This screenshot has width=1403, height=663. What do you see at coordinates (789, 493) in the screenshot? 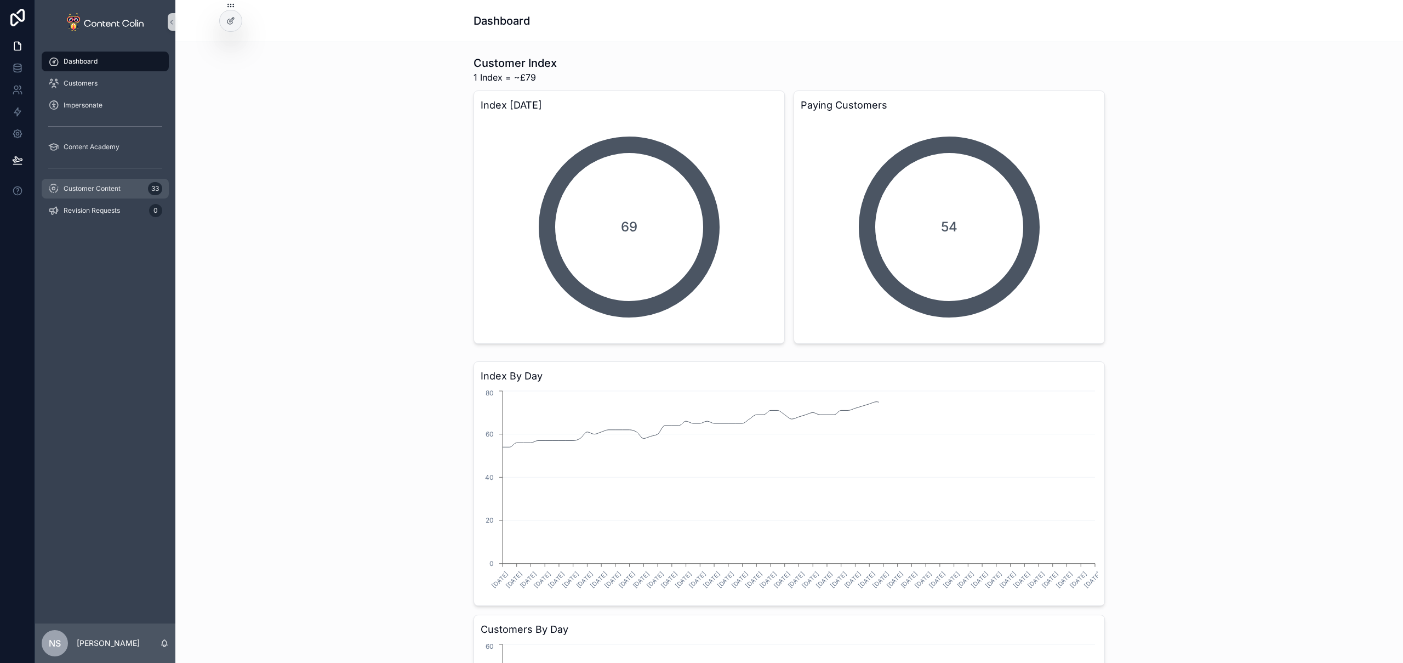
I see `div: chart` at bounding box center [789, 493].